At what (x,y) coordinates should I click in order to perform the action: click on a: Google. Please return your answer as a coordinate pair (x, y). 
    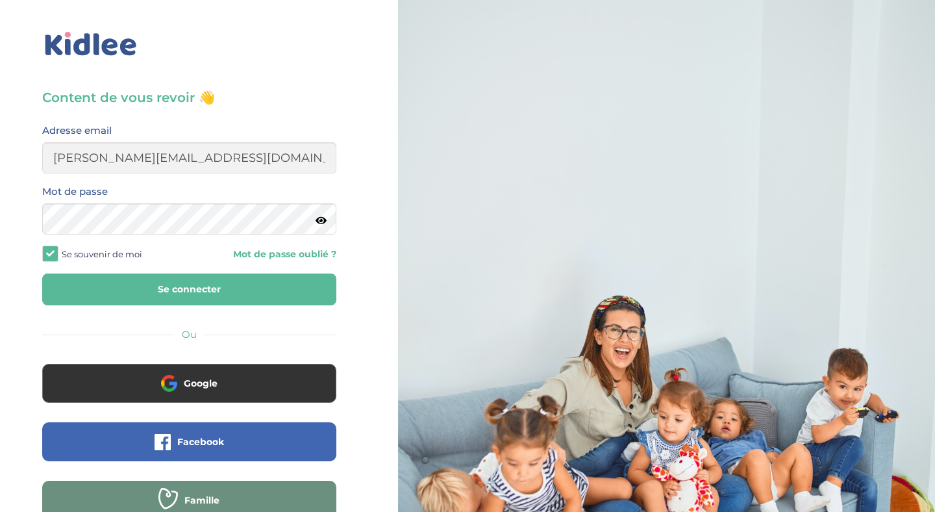
    Looking at the image, I should click on (189, 392).